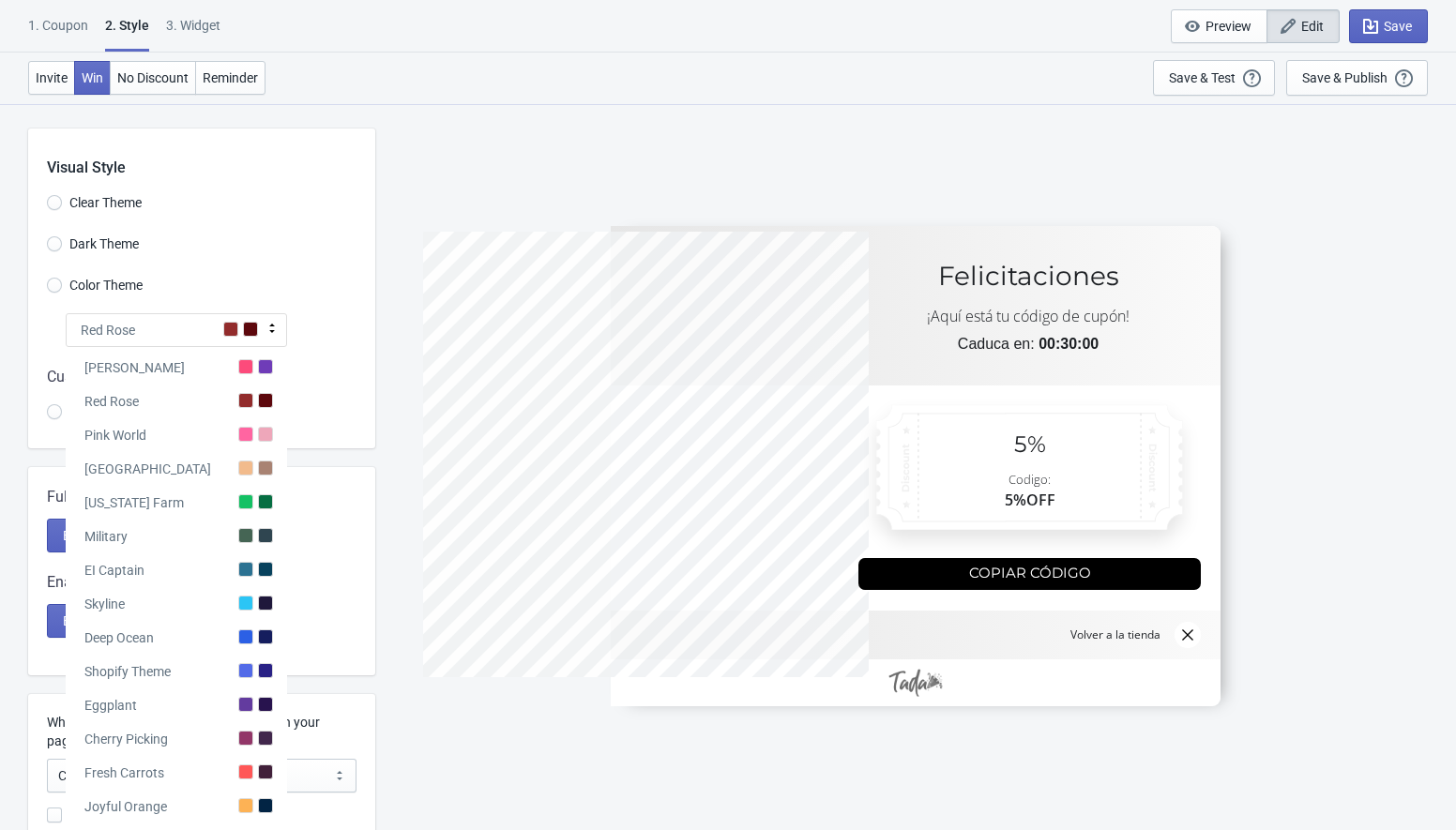 The height and width of the screenshot is (830, 1456). What do you see at coordinates (194, 32) in the screenshot?
I see `div: 3. Widget` at bounding box center [194, 32].